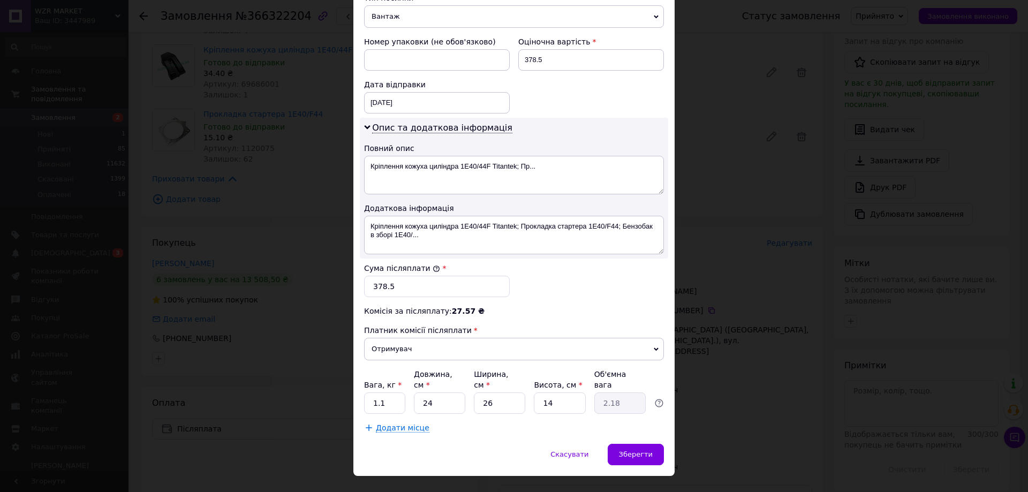 The image size is (1028, 492). I want to click on label: Ширина, см, so click(491, 379).